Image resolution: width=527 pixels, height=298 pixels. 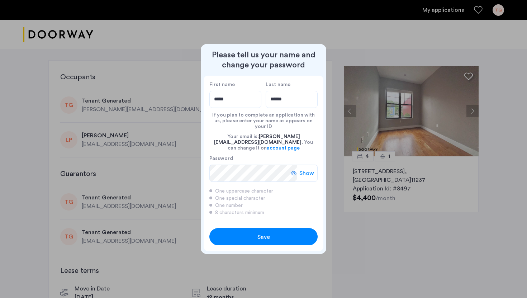 What do you see at coordinates (263, 198) in the screenshot?
I see `div: One special character` at bounding box center [263, 198].